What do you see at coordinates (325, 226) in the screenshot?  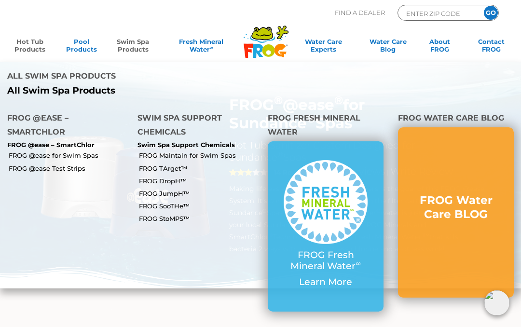 I see `a: FROG Fresh Mineral Water∞ Learn More` at bounding box center [325, 226].